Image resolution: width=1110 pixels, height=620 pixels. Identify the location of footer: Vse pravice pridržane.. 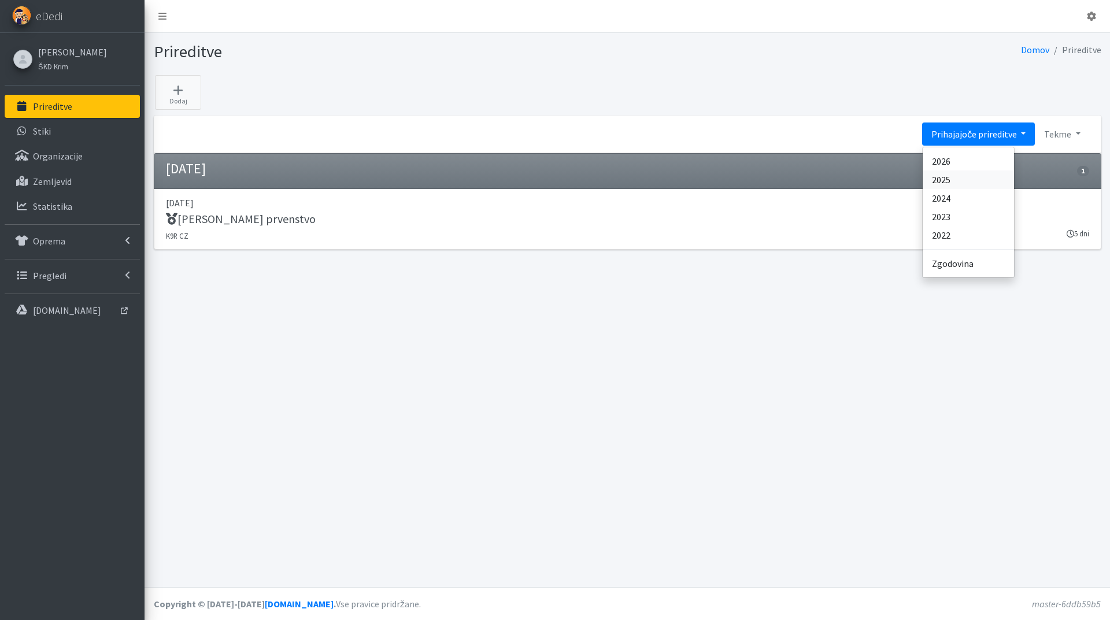
(627, 604).